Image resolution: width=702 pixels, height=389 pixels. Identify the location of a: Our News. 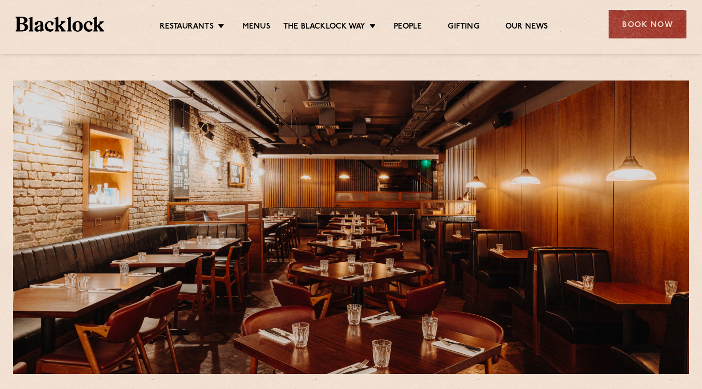
(527, 27).